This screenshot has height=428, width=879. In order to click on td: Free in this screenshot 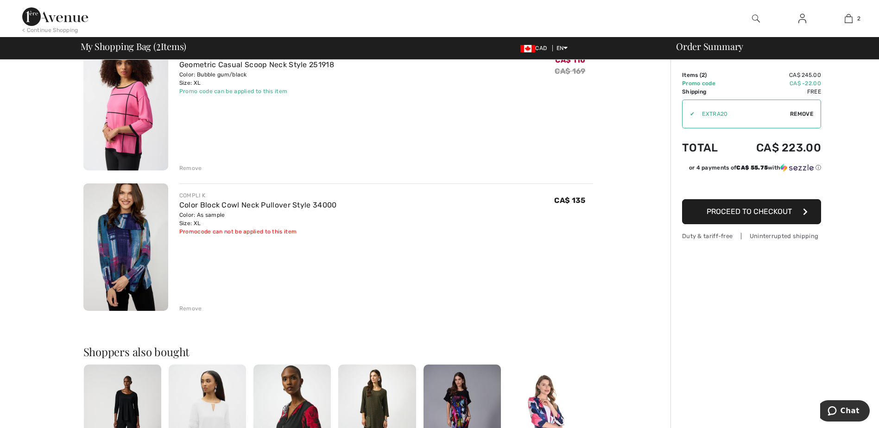, I will do `click(776, 92)`.